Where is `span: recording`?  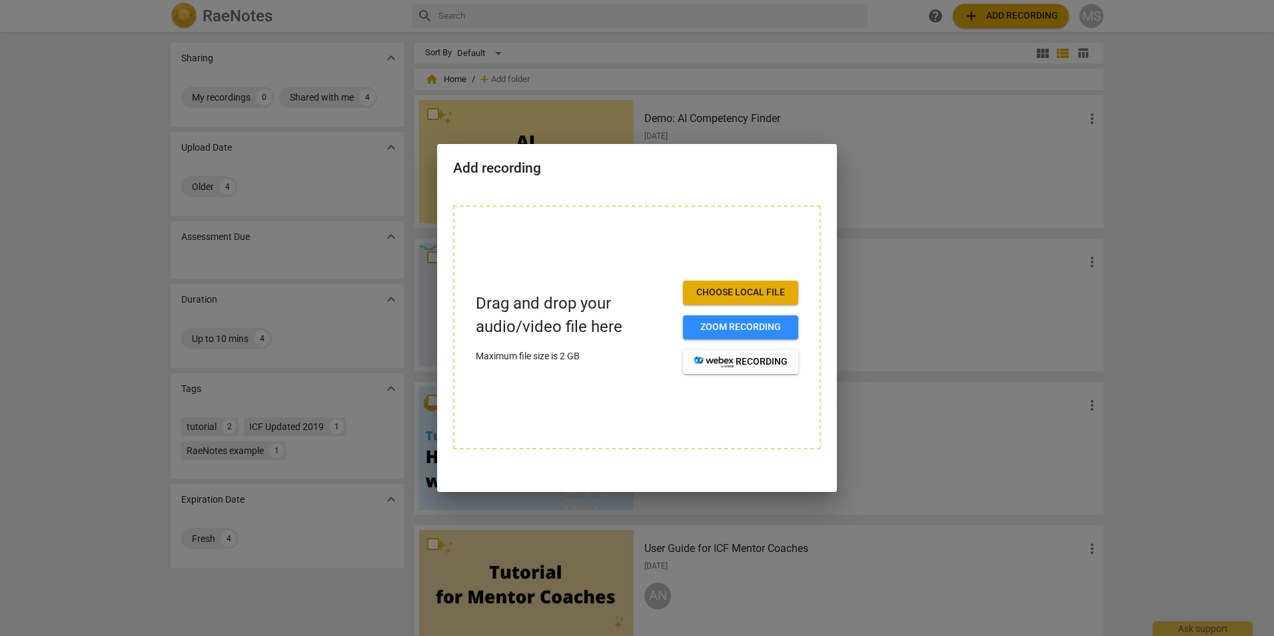 span: recording is located at coordinates (740, 362).